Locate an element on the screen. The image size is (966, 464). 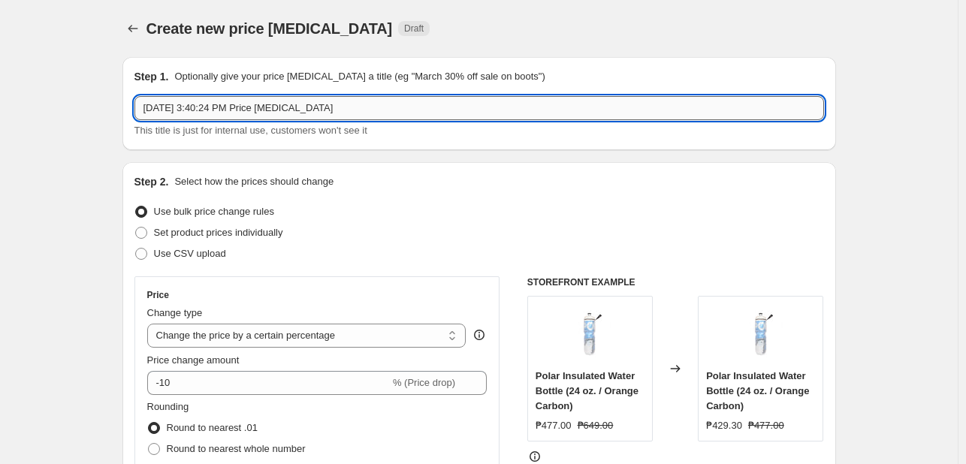
h2: Step 2. is located at coordinates (152, 182).